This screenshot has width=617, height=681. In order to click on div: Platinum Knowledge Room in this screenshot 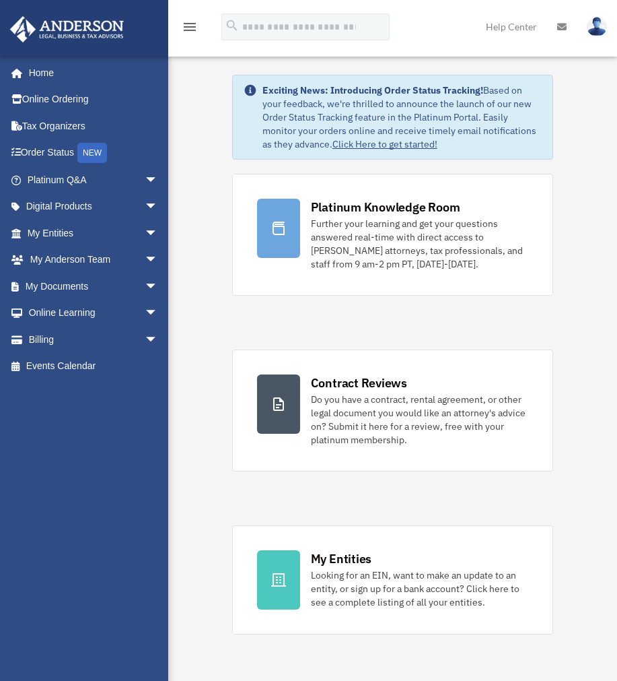, I will do `click(386, 207)`.